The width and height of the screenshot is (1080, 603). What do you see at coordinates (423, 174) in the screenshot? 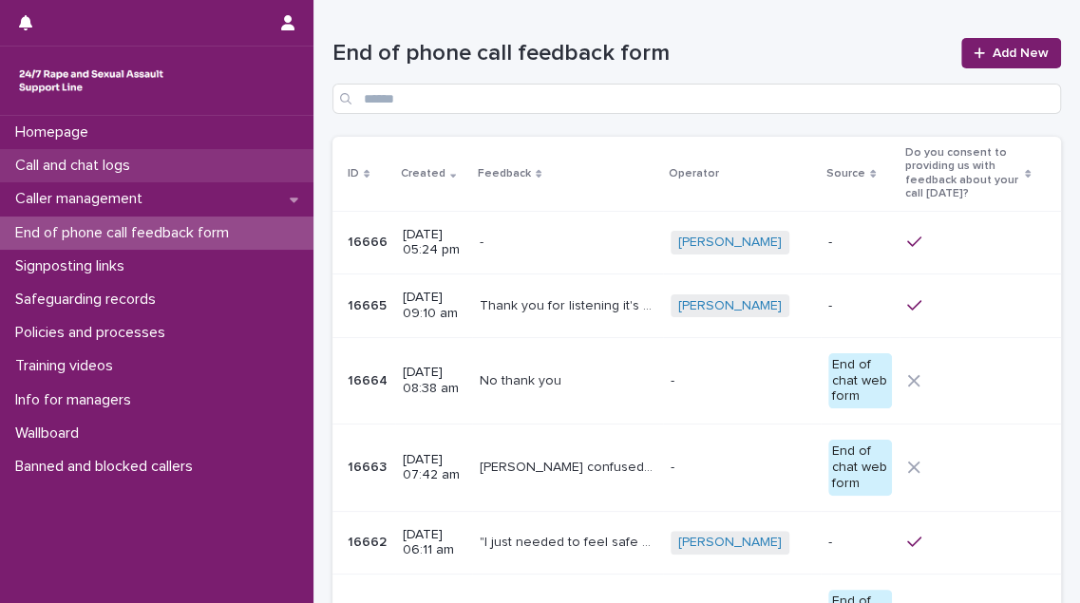
I see `p: Created` at bounding box center [423, 174].